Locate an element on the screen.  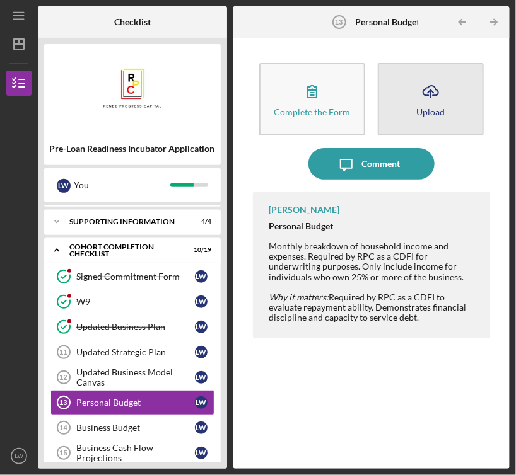
tspan: 15 is located at coordinates (63, 453).